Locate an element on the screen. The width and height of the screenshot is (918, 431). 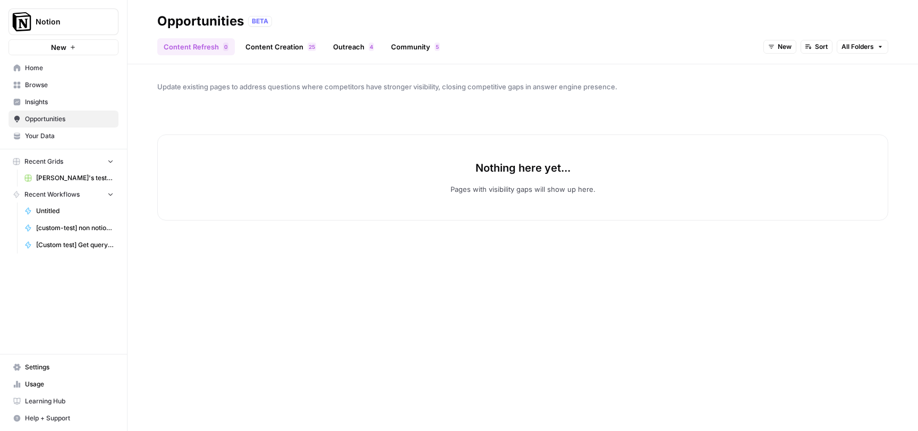
div: Opportunities is located at coordinates (200, 21).